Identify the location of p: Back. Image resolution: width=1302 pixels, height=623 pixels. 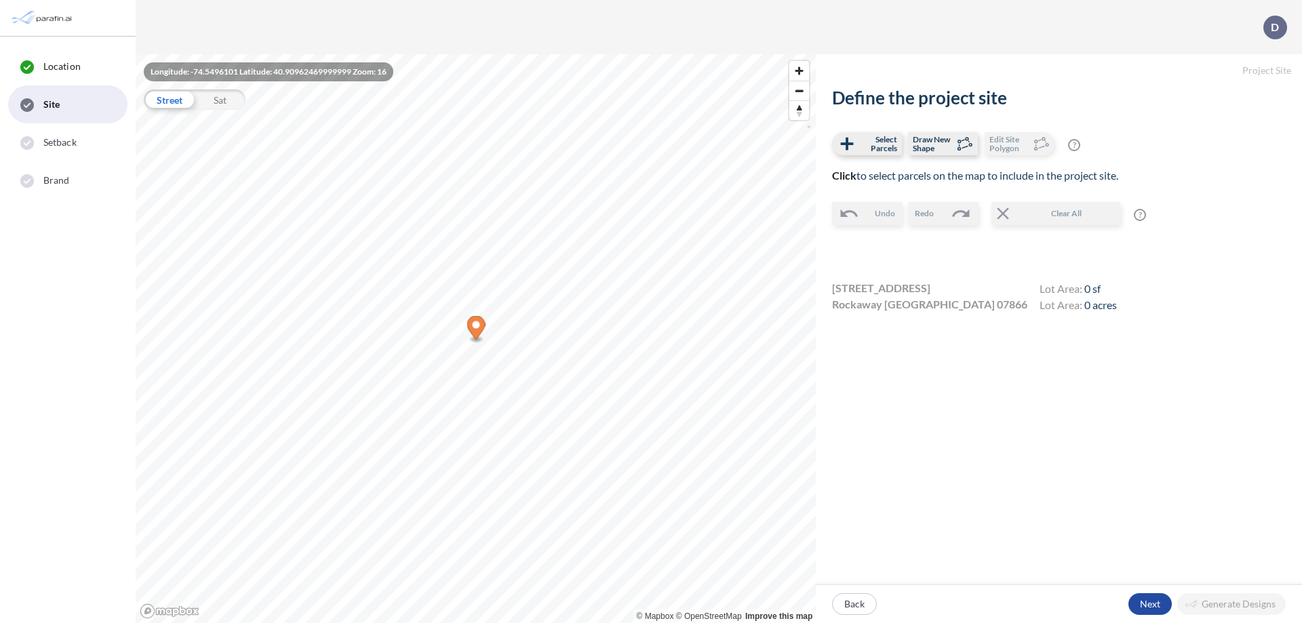
(854, 604).